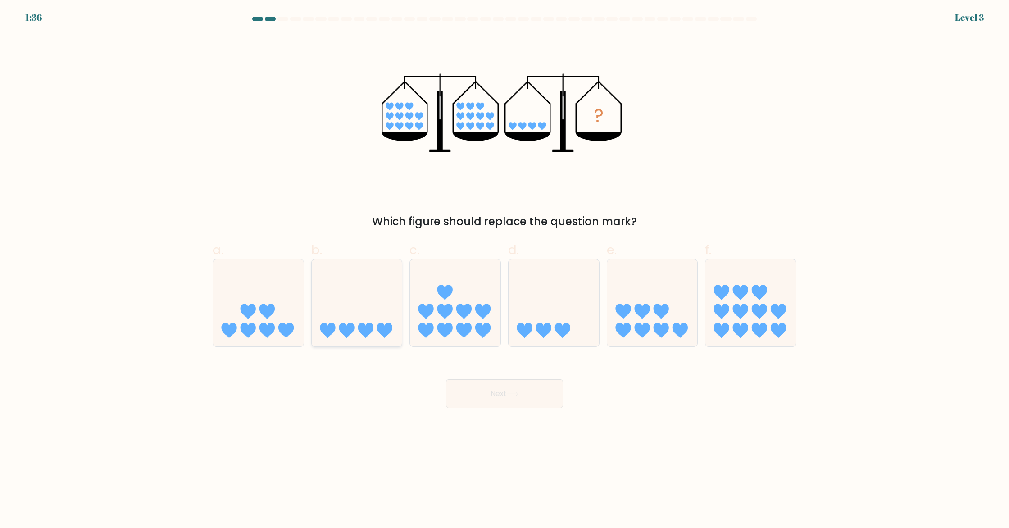 Image resolution: width=1009 pixels, height=528 pixels. What do you see at coordinates (33, 18) in the screenshot?
I see `div: 1:36` at bounding box center [33, 18].